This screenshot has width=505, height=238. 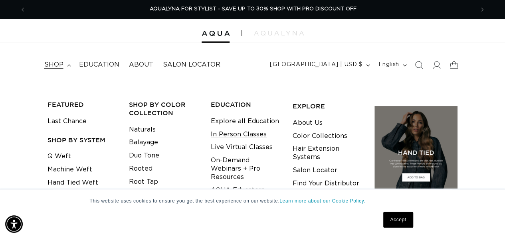 What do you see at coordinates (141, 65) in the screenshot?
I see `span: About` at bounding box center [141, 65].